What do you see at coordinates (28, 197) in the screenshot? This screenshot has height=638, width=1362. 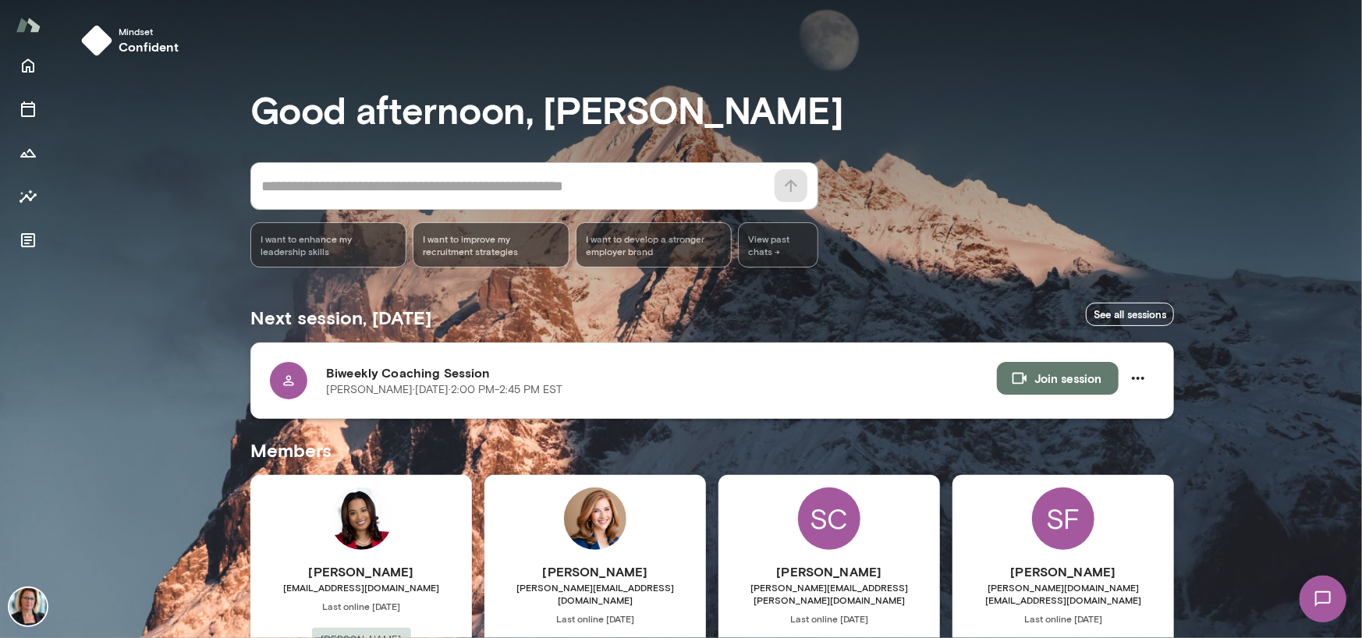 I see `button: Insights` at bounding box center [28, 197].